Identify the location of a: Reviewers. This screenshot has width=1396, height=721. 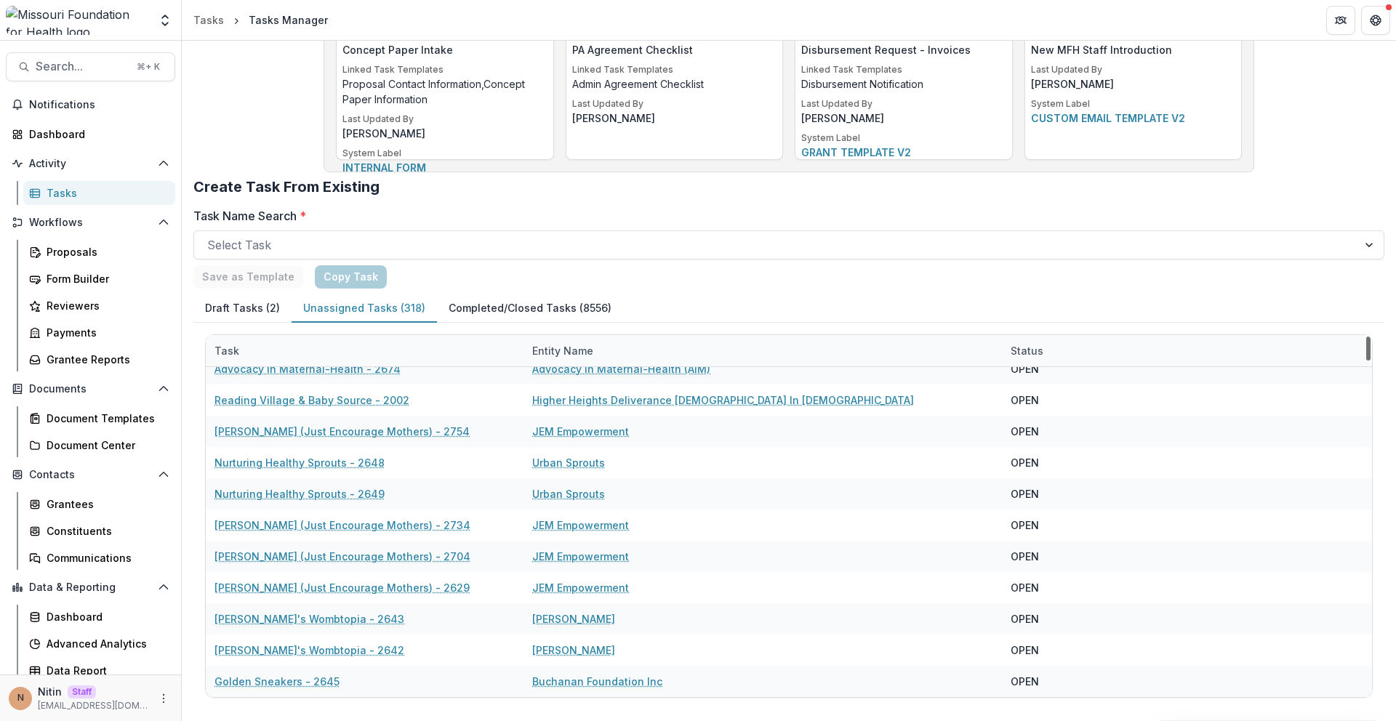
(99, 305).